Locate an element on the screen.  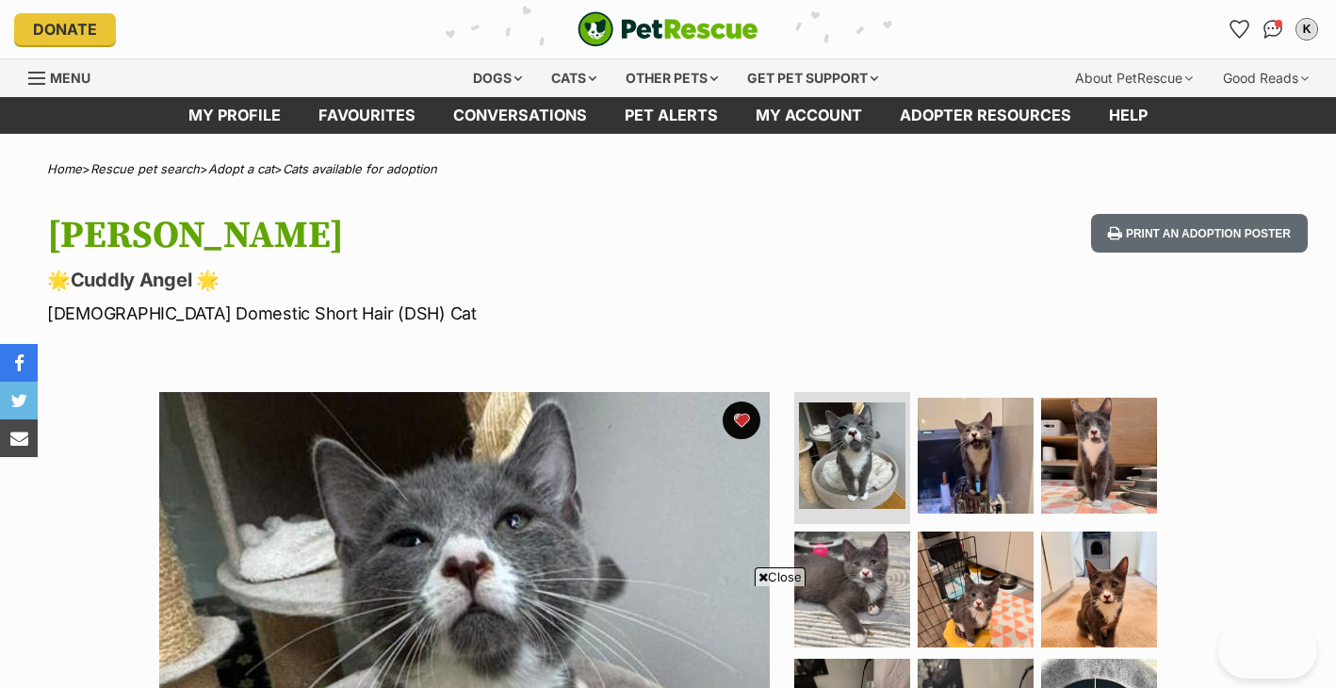
button: My account is located at coordinates (1307, 29).